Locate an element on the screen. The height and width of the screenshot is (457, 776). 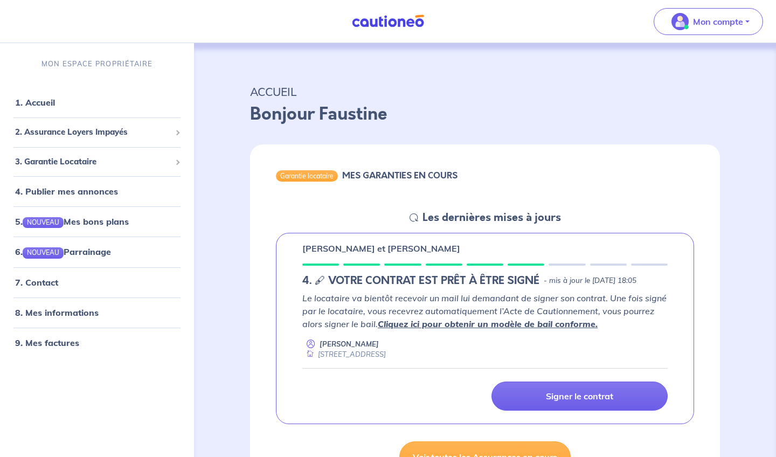
h5: 4. 🖋 VOTRE CONTRAT EST PRÊT À ÊTRE SIGNÉ is located at coordinates (421, 281).